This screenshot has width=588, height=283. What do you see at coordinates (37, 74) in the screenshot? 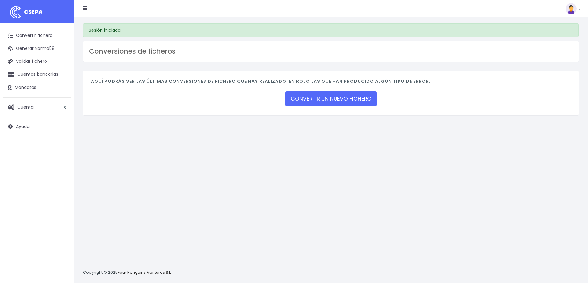
I see `a: Cuentas bancarias` at bounding box center [37, 74].